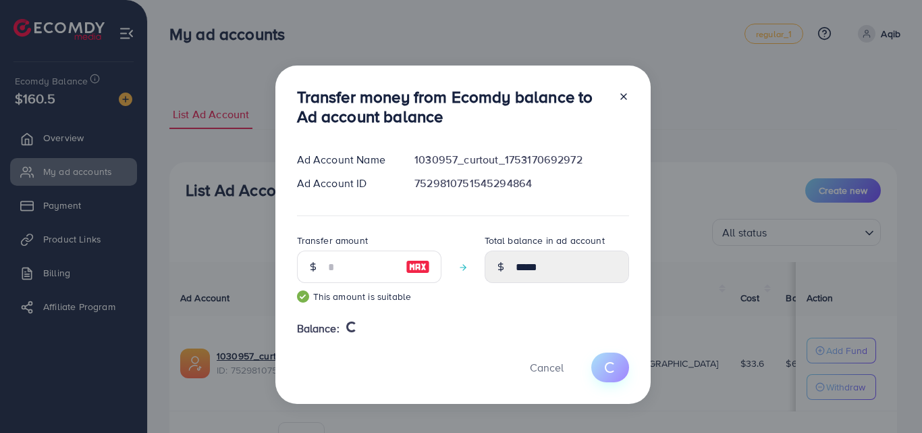  What do you see at coordinates (345, 183) in the screenshot?
I see `div: Ad Account ID` at bounding box center [345, 183].